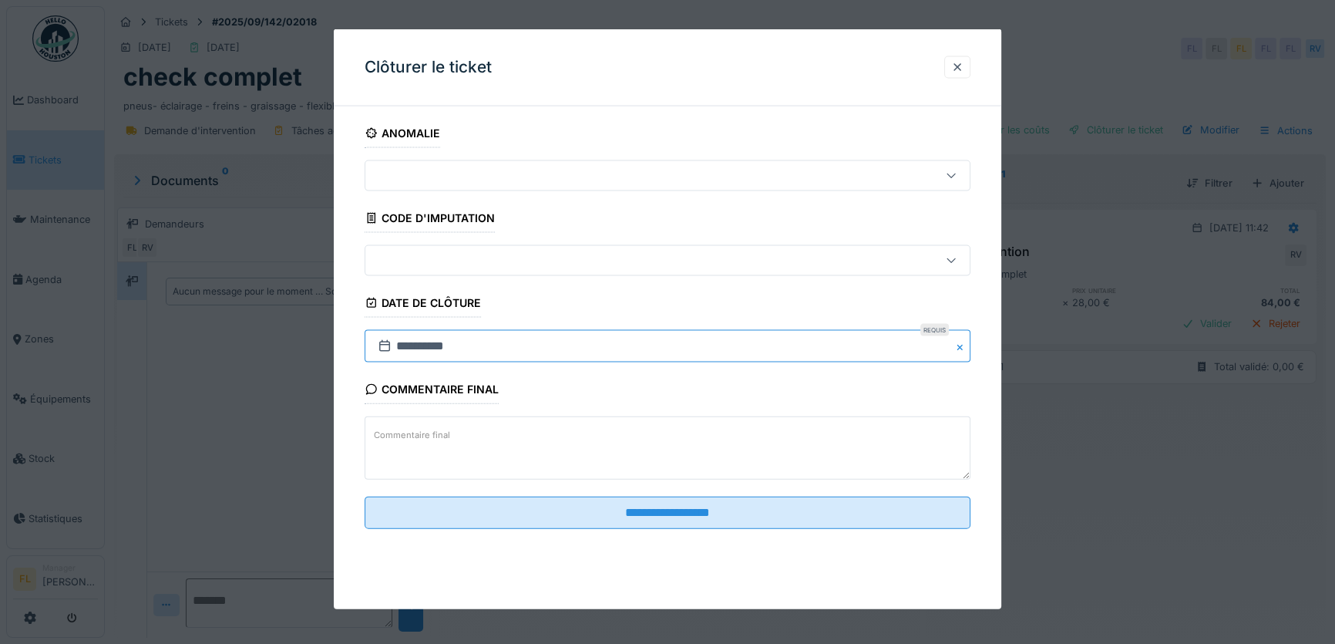 The width and height of the screenshot is (1335, 644). What do you see at coordinates (934, 330) in the screenshot?
I see `div: Requis` at bounding box center [934, 330].